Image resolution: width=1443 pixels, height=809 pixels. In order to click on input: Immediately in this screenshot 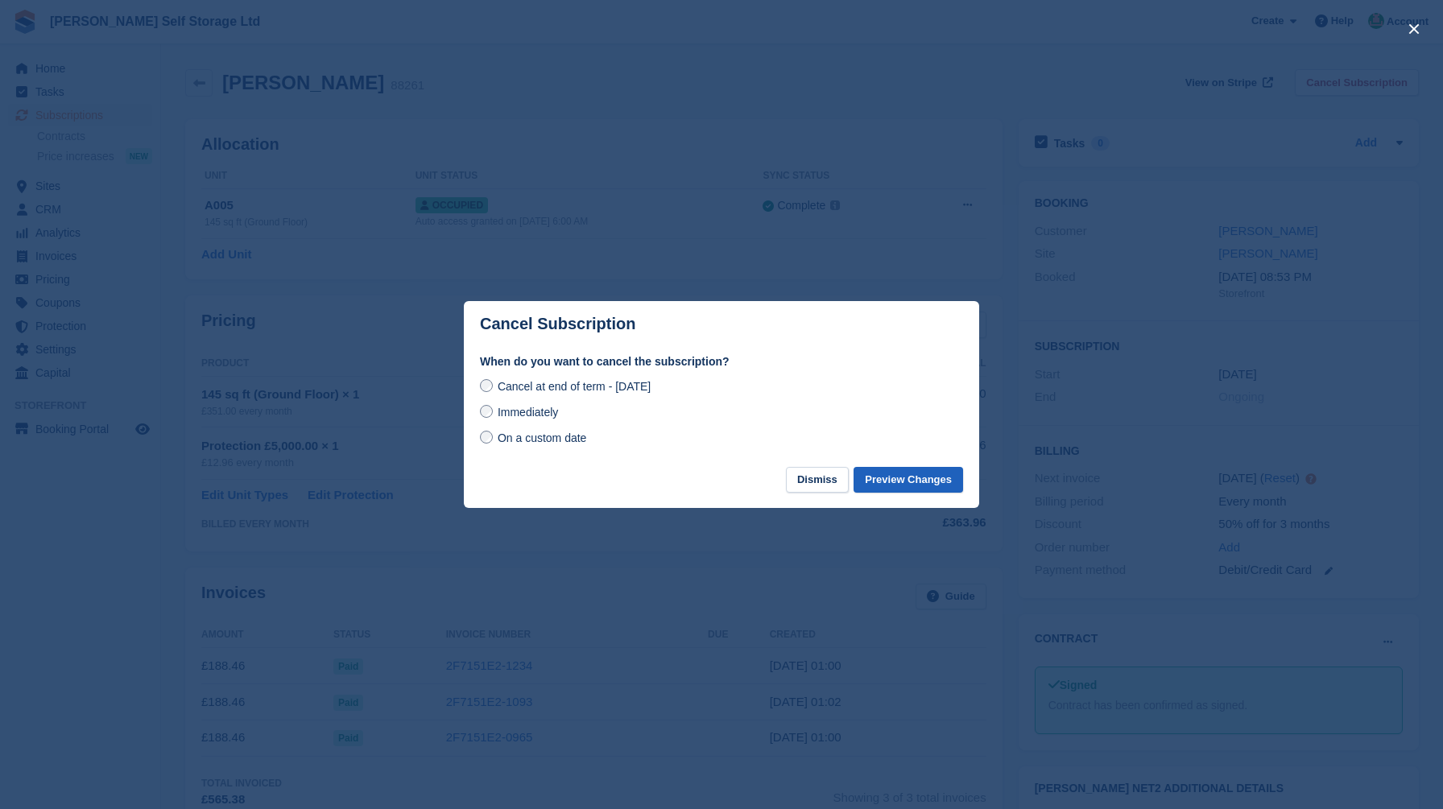, I will do `click(486, 411)`.